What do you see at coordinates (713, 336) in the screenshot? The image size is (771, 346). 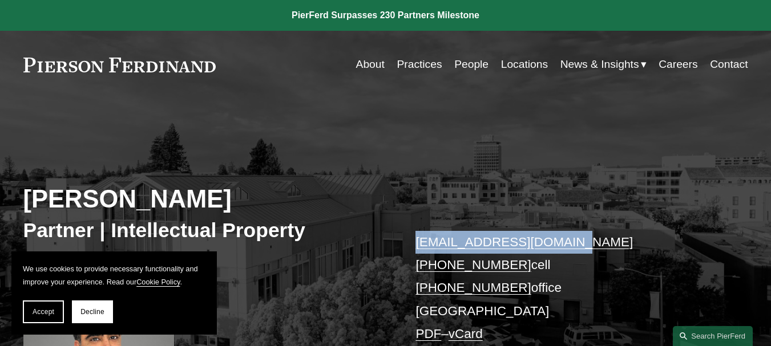 I see `a: Search this site` at bounding box center [713, 336].